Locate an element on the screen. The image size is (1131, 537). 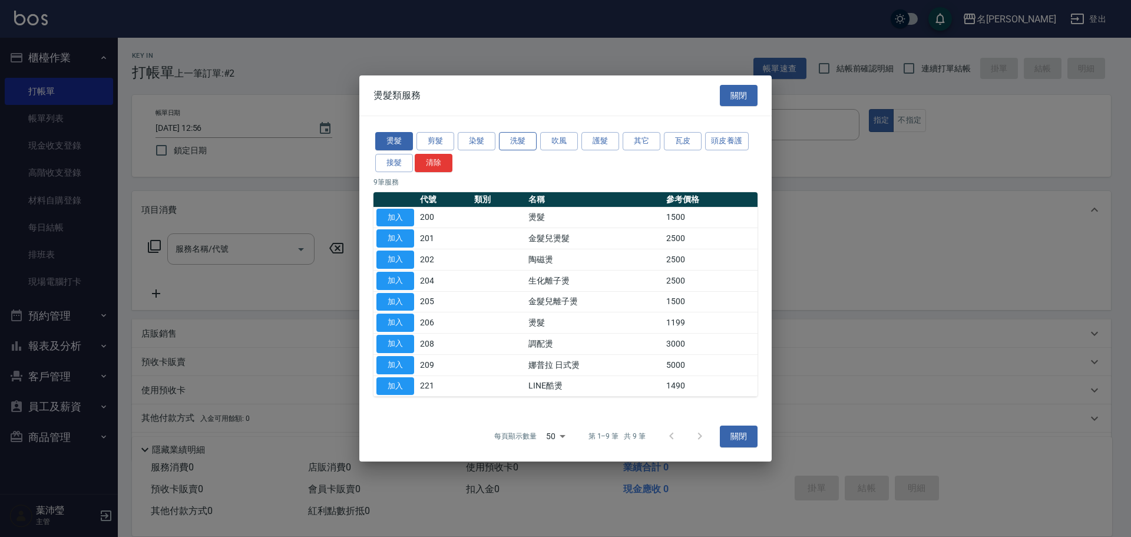
button: 洗髮 is located at coordinates (518, 141).